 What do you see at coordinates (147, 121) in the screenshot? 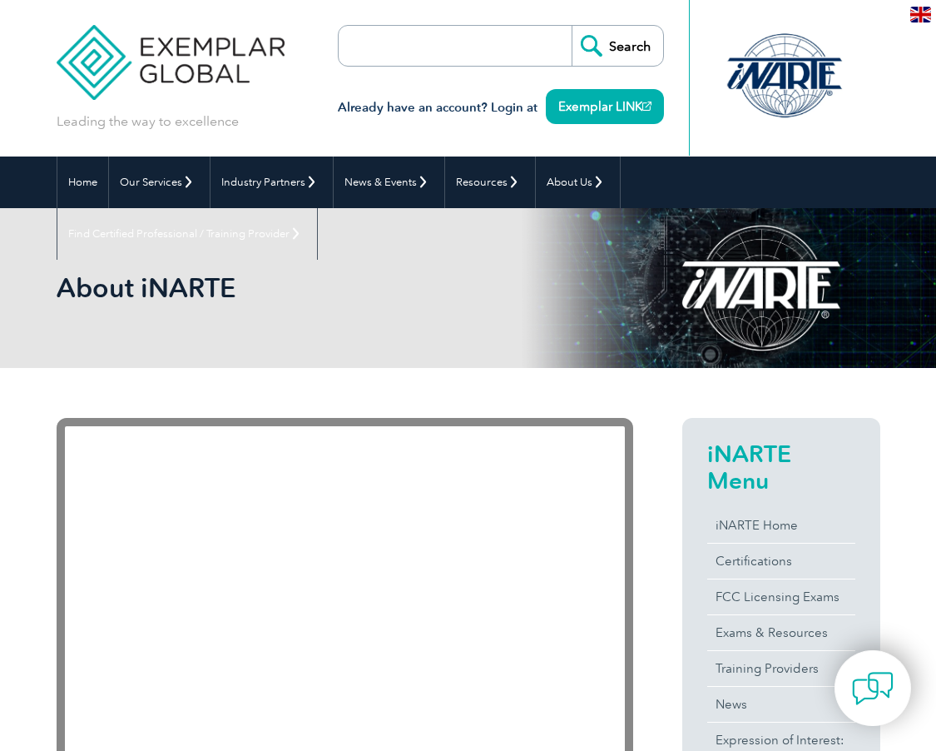
I see `p: Leading the way to excellence` at bounding box center [147, 121].